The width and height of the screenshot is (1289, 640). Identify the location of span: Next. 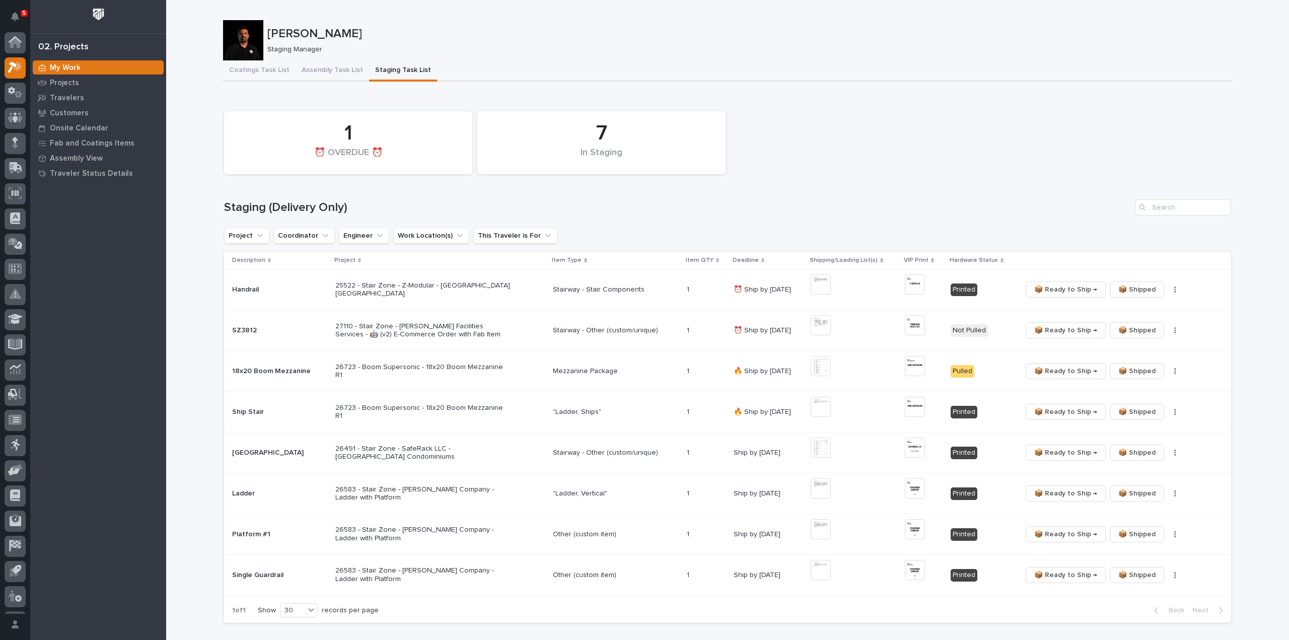
(1203, 610).